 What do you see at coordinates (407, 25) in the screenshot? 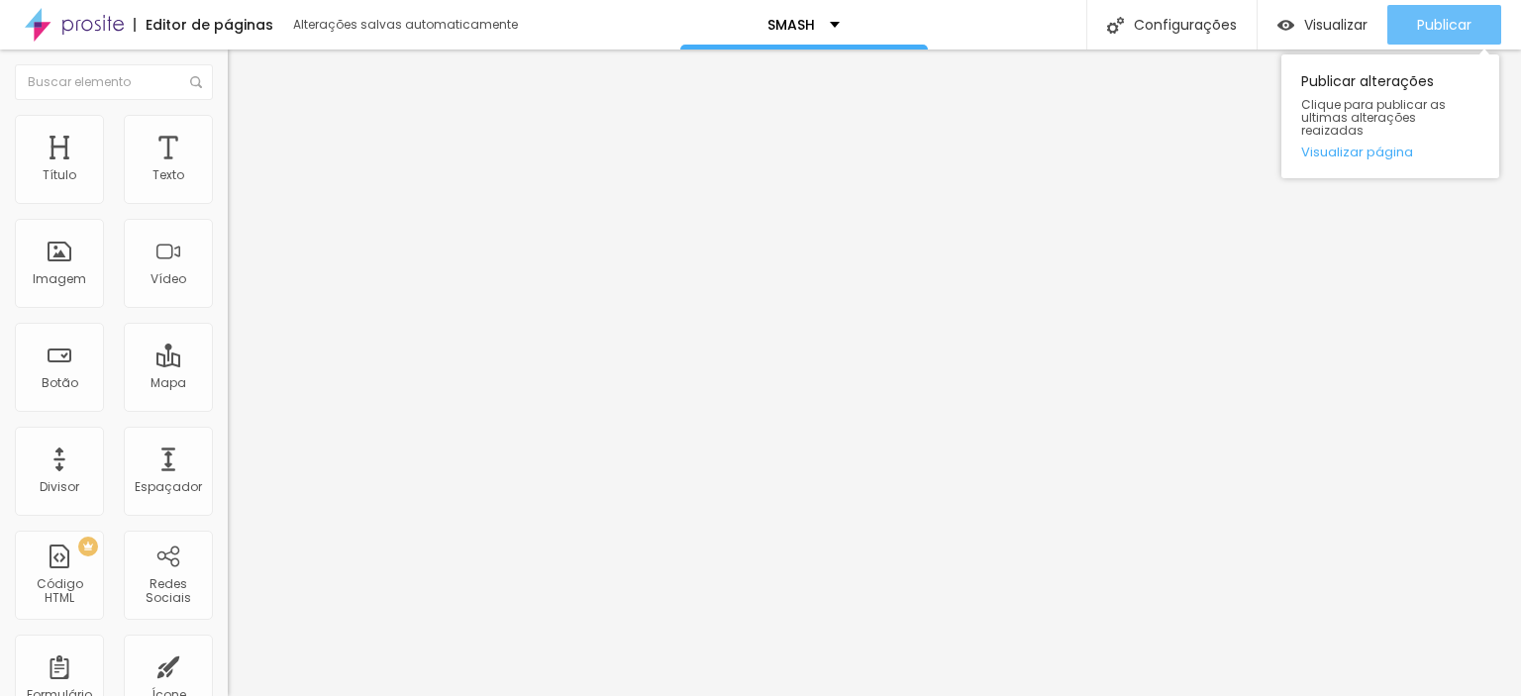
I see `div: Alterações salvas automaticamente` at bounding box center [407, 25].